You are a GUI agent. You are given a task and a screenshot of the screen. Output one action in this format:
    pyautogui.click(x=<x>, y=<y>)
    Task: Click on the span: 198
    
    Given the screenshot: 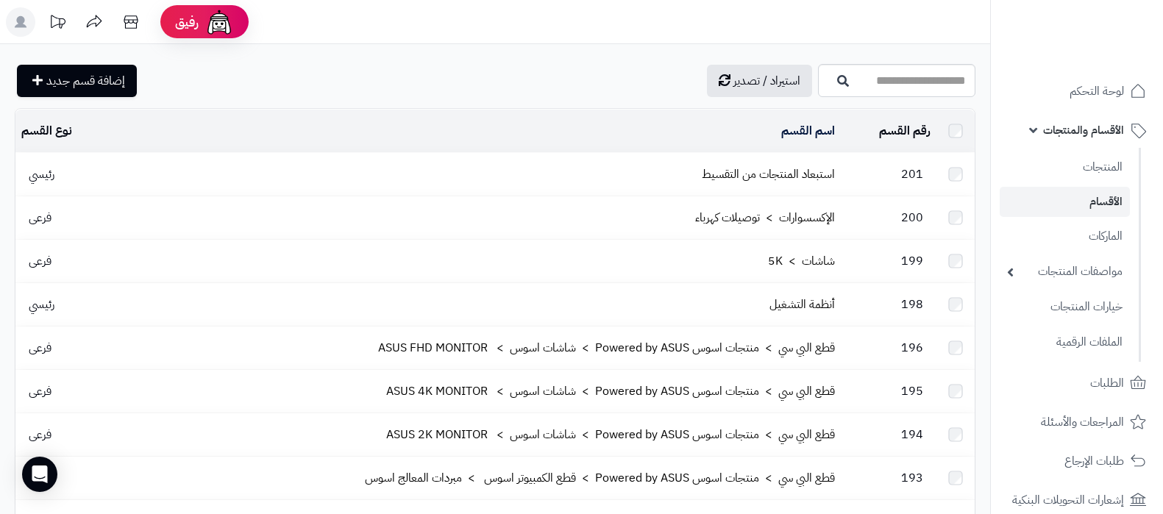 What is the action you would take?
    pyautogui.click(x=912, y=305)
    